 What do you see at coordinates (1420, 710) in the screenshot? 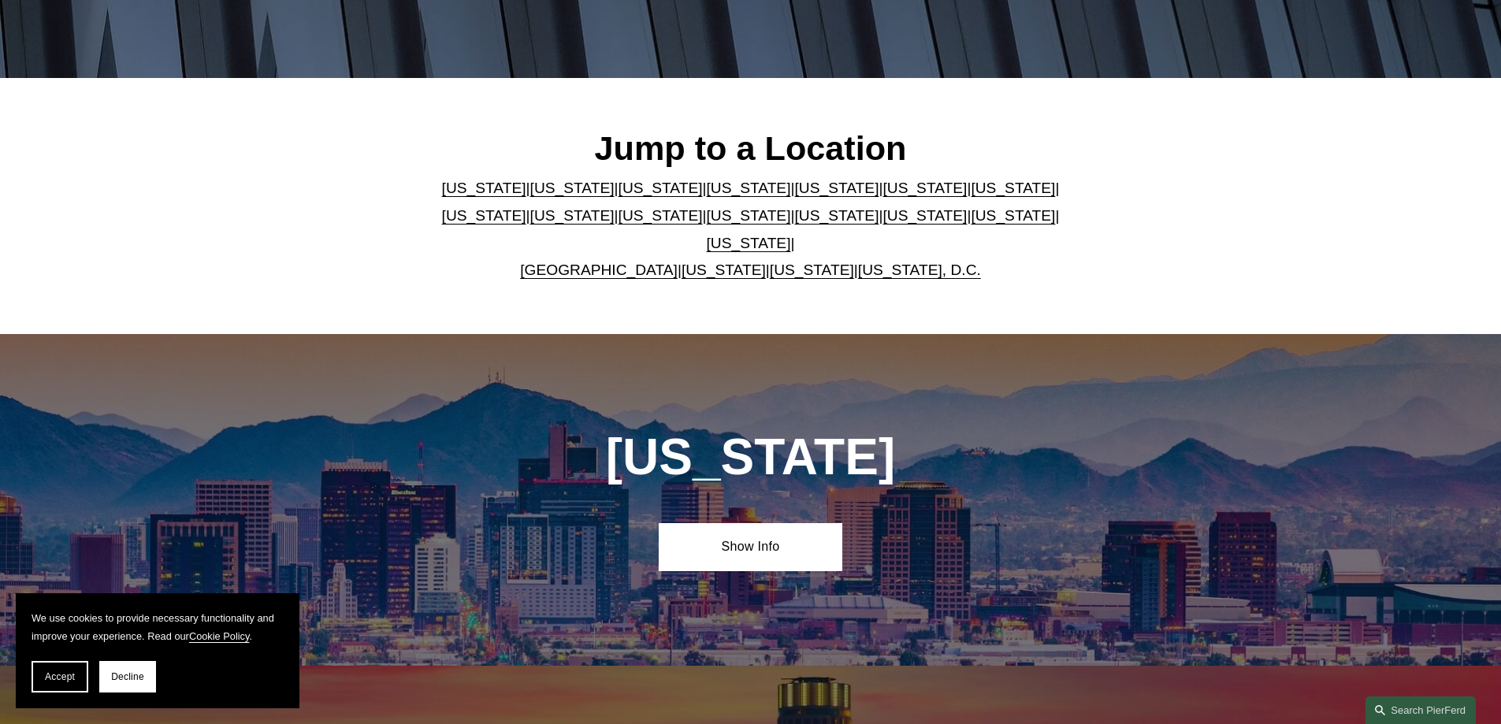
I see `a: Search this site` at bounding box center [1420, 710].